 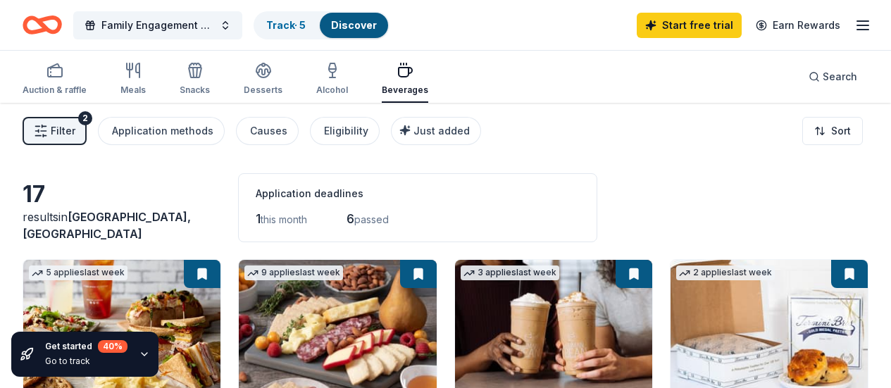 I want to click on div: 40 %, so click(x=113, y=347).